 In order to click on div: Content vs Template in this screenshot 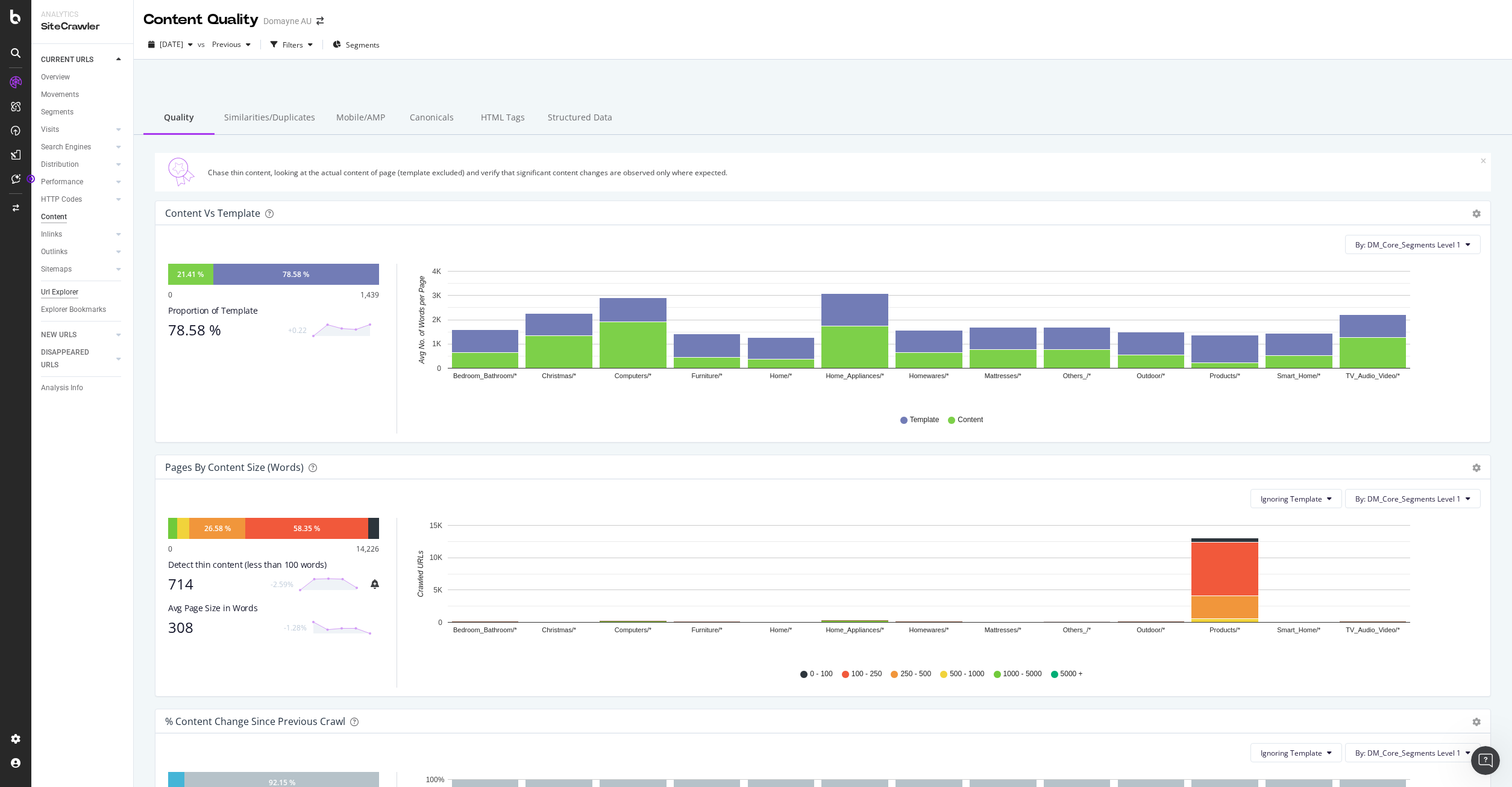, I will do `click(213, 213)`.